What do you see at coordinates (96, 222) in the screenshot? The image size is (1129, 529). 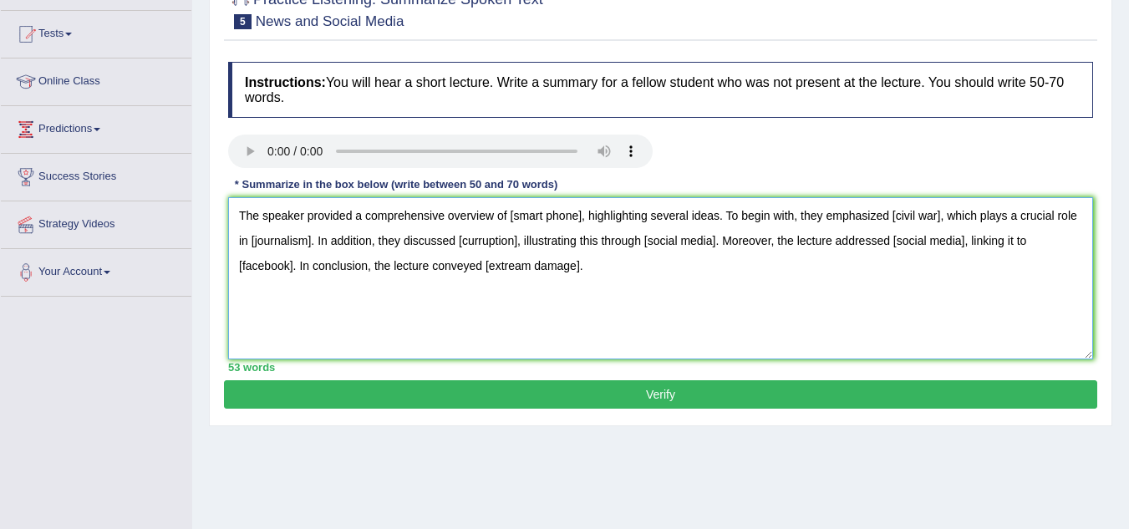 I see `a: Strategy Videos` at bounding box center [96, 222].